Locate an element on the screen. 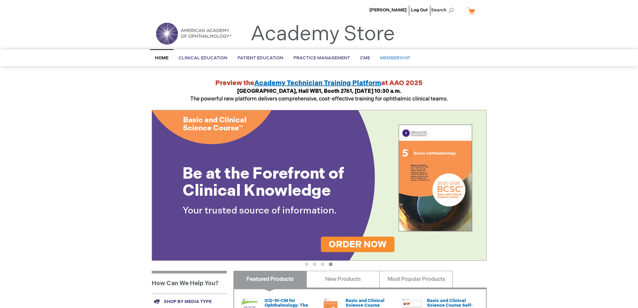 The width and height of the screenshot is (638, 308). a: New Products is located at coordinates (343, 279).